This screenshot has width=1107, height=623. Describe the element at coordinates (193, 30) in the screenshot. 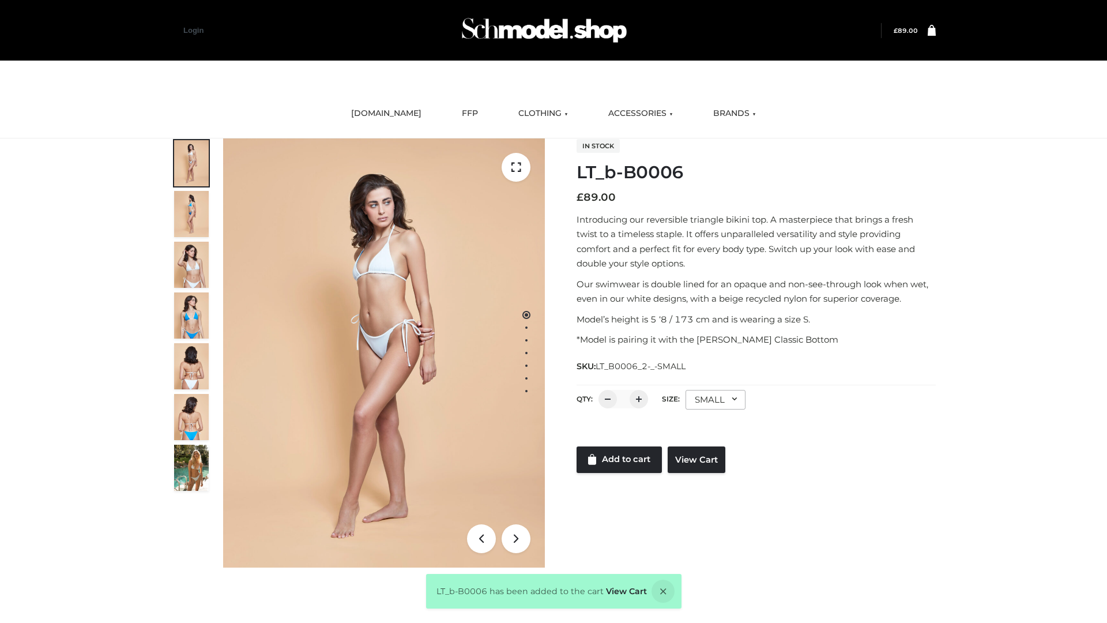

I see `a: Login` at that location.